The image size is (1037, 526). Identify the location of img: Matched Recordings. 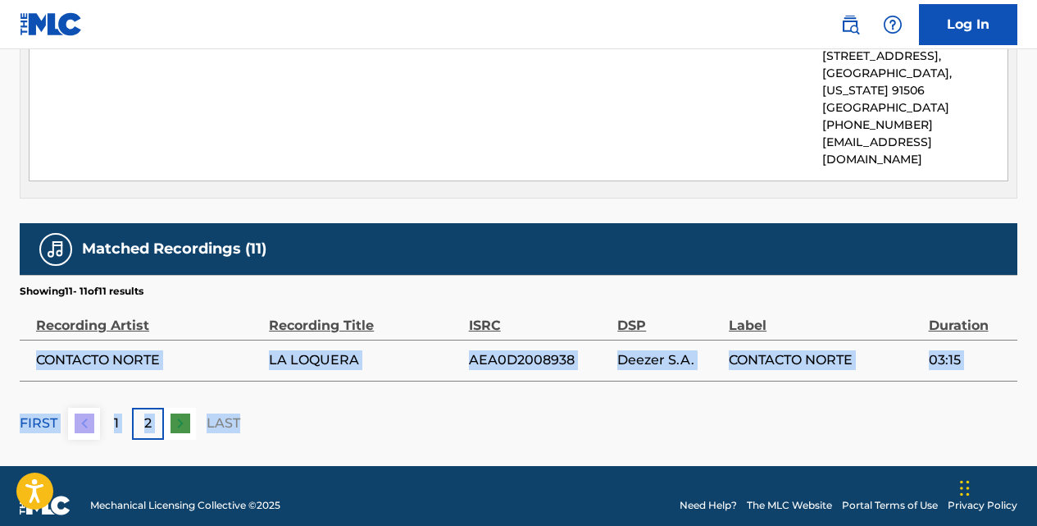
(56, 249).